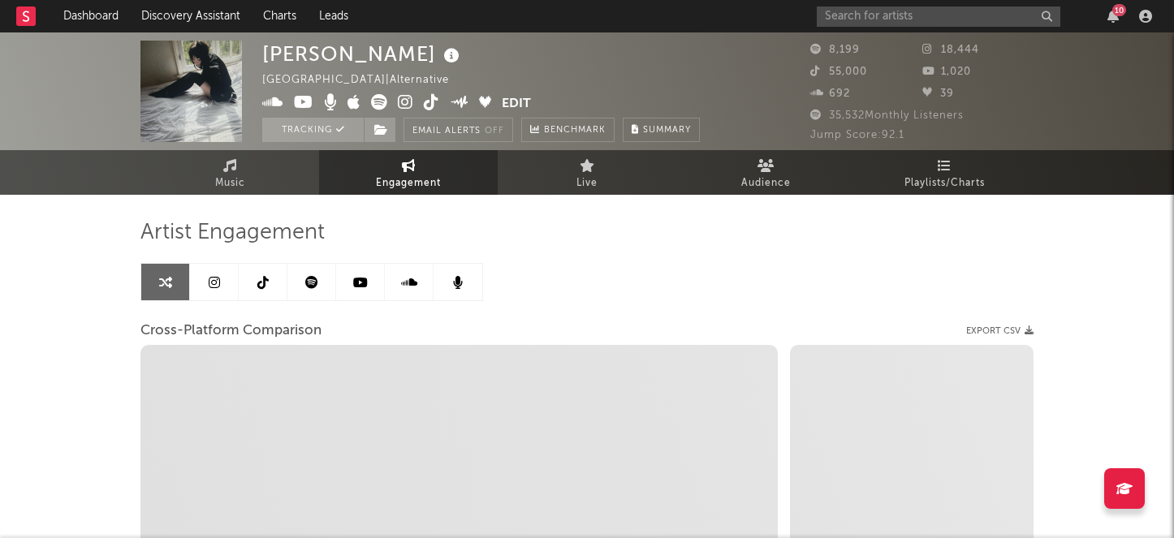  Describe the element at coordinates (231, 331) in the screenshot. I see `span: Cross-Platform Comparison` at that location.